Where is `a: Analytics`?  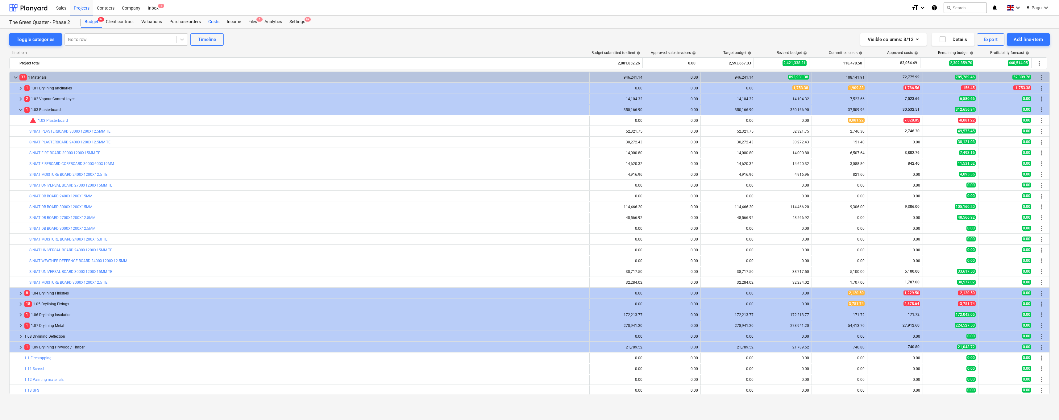 a: Analytics is located at coordinates (273, 22).